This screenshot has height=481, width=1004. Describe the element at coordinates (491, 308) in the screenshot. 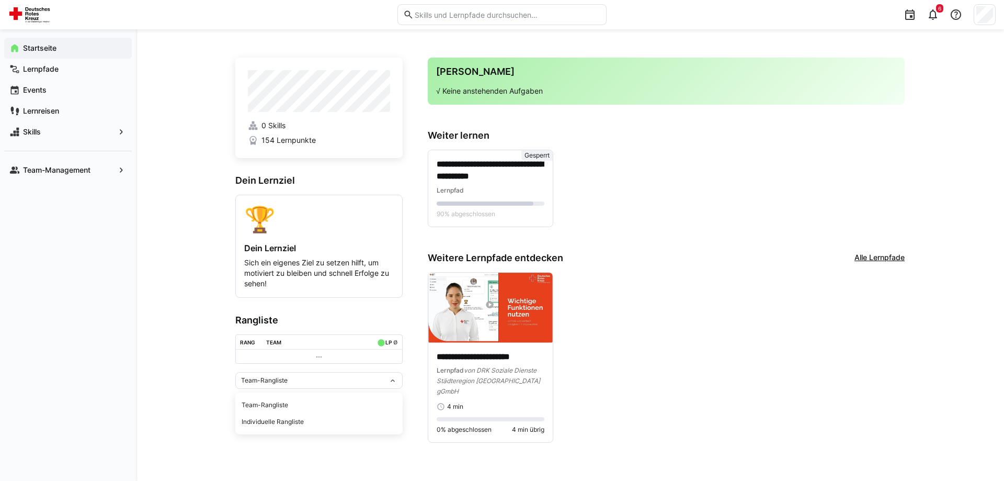

I see `img: image` at that location.